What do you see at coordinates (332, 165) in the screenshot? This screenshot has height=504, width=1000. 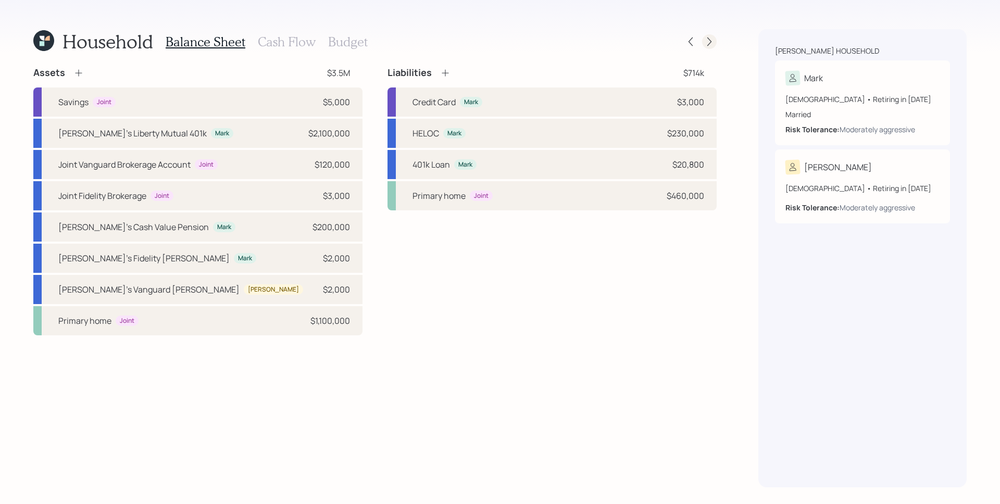 I see `div: $120,000` at bounding box center [332, 165].